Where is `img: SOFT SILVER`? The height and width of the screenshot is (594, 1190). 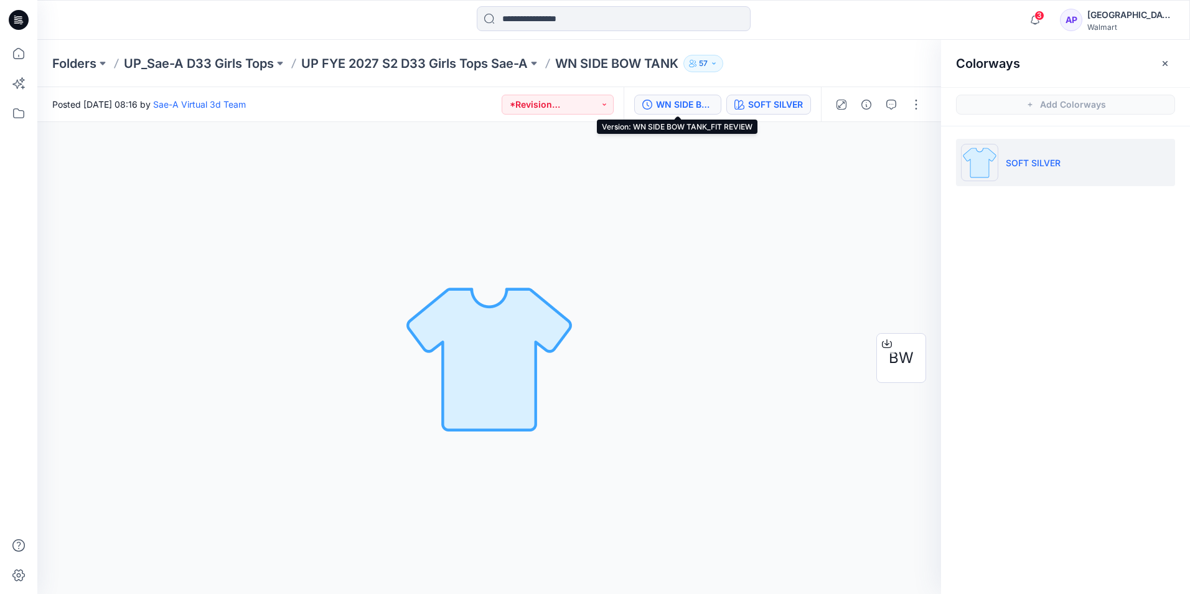
img: SOFT SILVER is located at coordinates (980, 162).